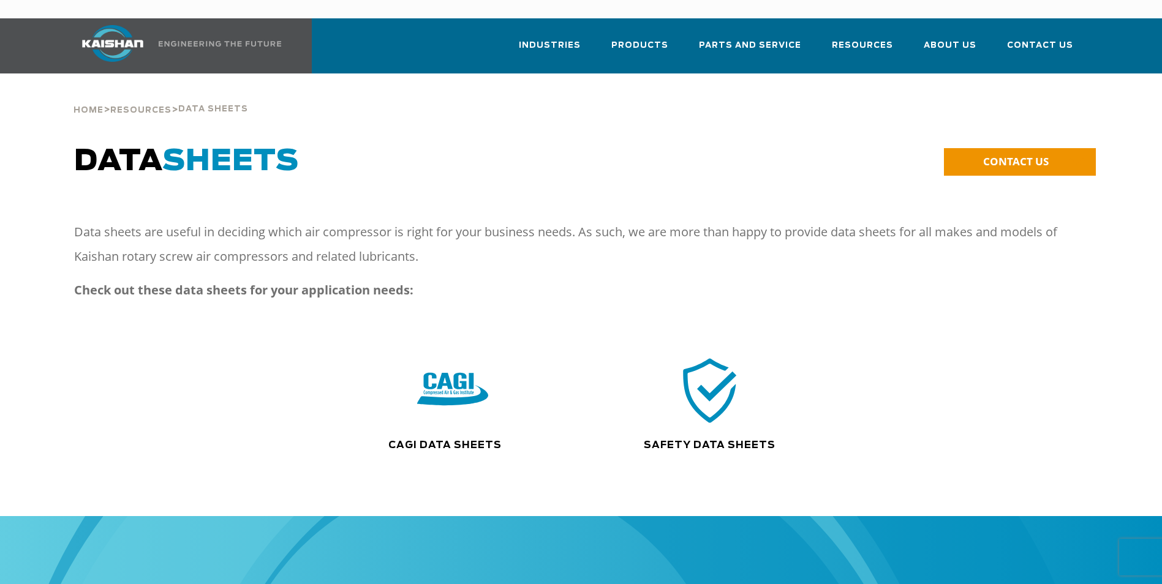 This screenshot has height=584, width=1162. What do you see at coordinates (950, 50) in the screenshot?
I see `a: About Us` at bounding box center [950, 50].